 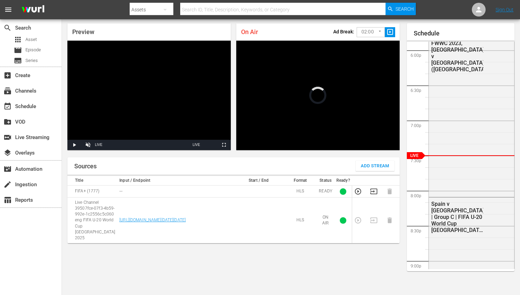 What do you see at coordinates (8, 106) in the screenshot?
I see `span: Schedule` at bounding box center [8, 106].